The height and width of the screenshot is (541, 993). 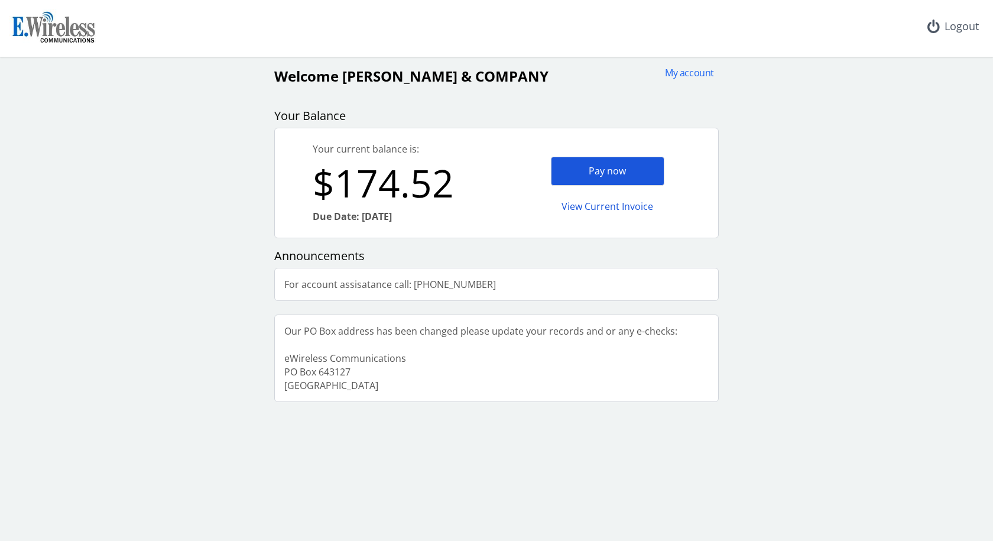 I want to click on div: View Current Invoice, so click(x=608, y=206).